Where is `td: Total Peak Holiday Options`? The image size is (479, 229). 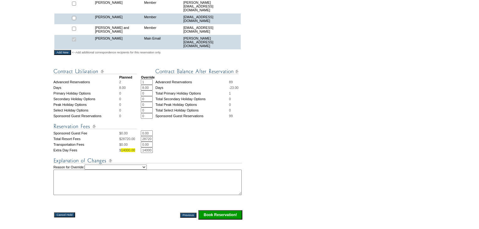 td: Total Peak Holiday Options is located at coordinates (192, 105).